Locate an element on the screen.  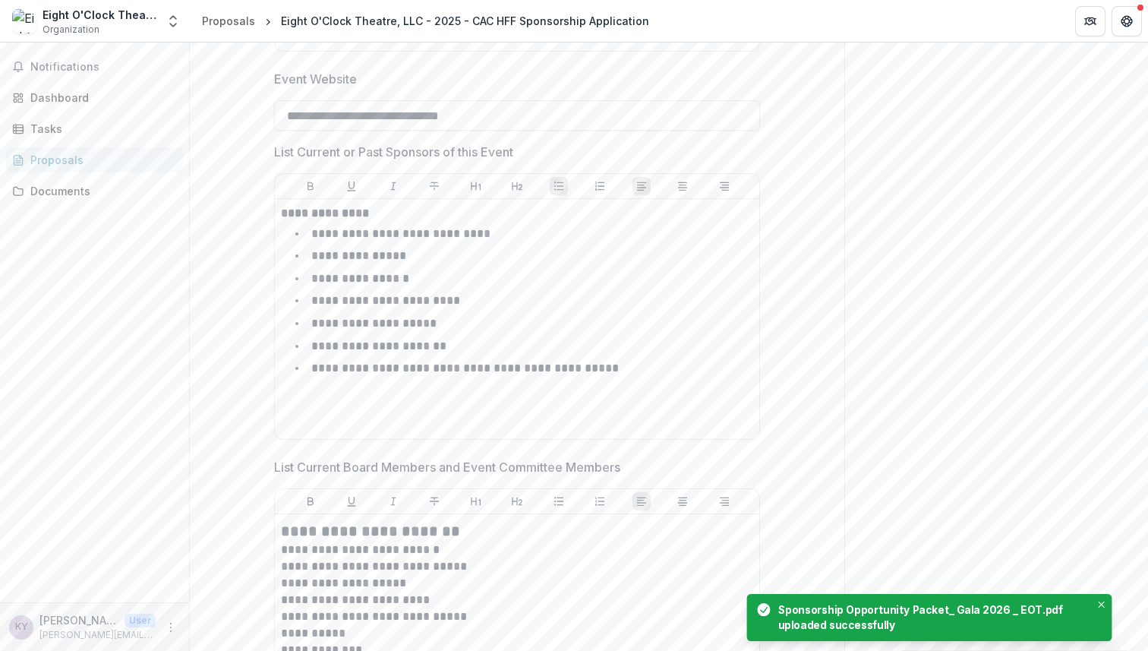
div: Tasks is located at coordinates (100, 128).